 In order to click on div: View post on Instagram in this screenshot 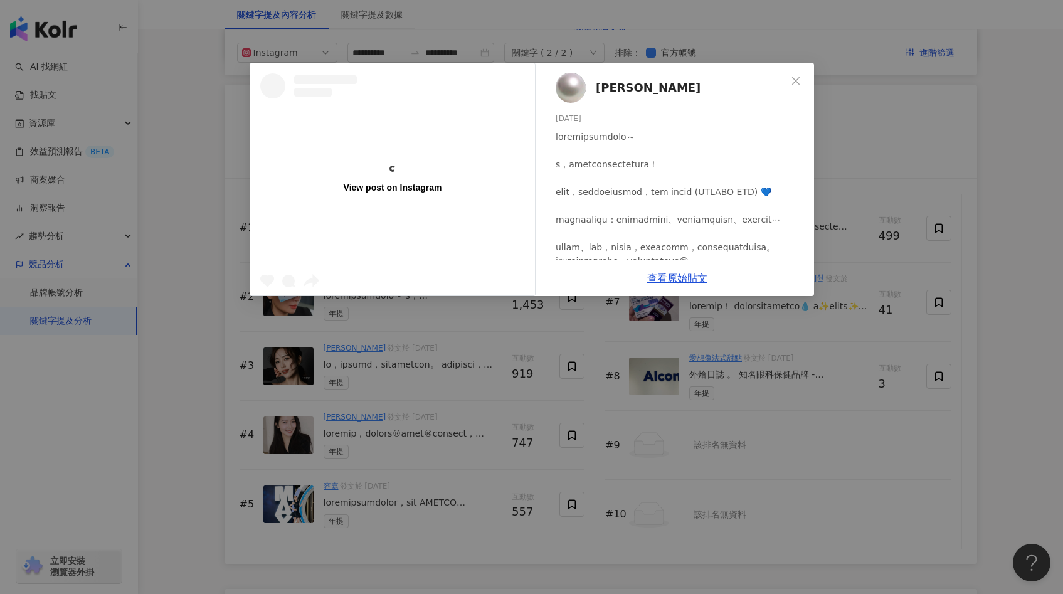, I will do `click(392, 188)`.